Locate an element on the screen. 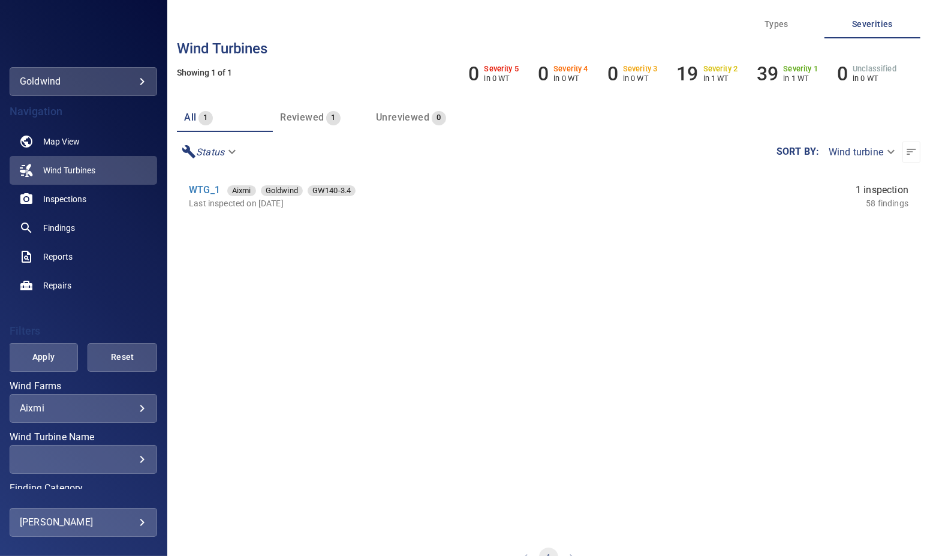  img: goldwind-logo is located at coordinates (83, 36).